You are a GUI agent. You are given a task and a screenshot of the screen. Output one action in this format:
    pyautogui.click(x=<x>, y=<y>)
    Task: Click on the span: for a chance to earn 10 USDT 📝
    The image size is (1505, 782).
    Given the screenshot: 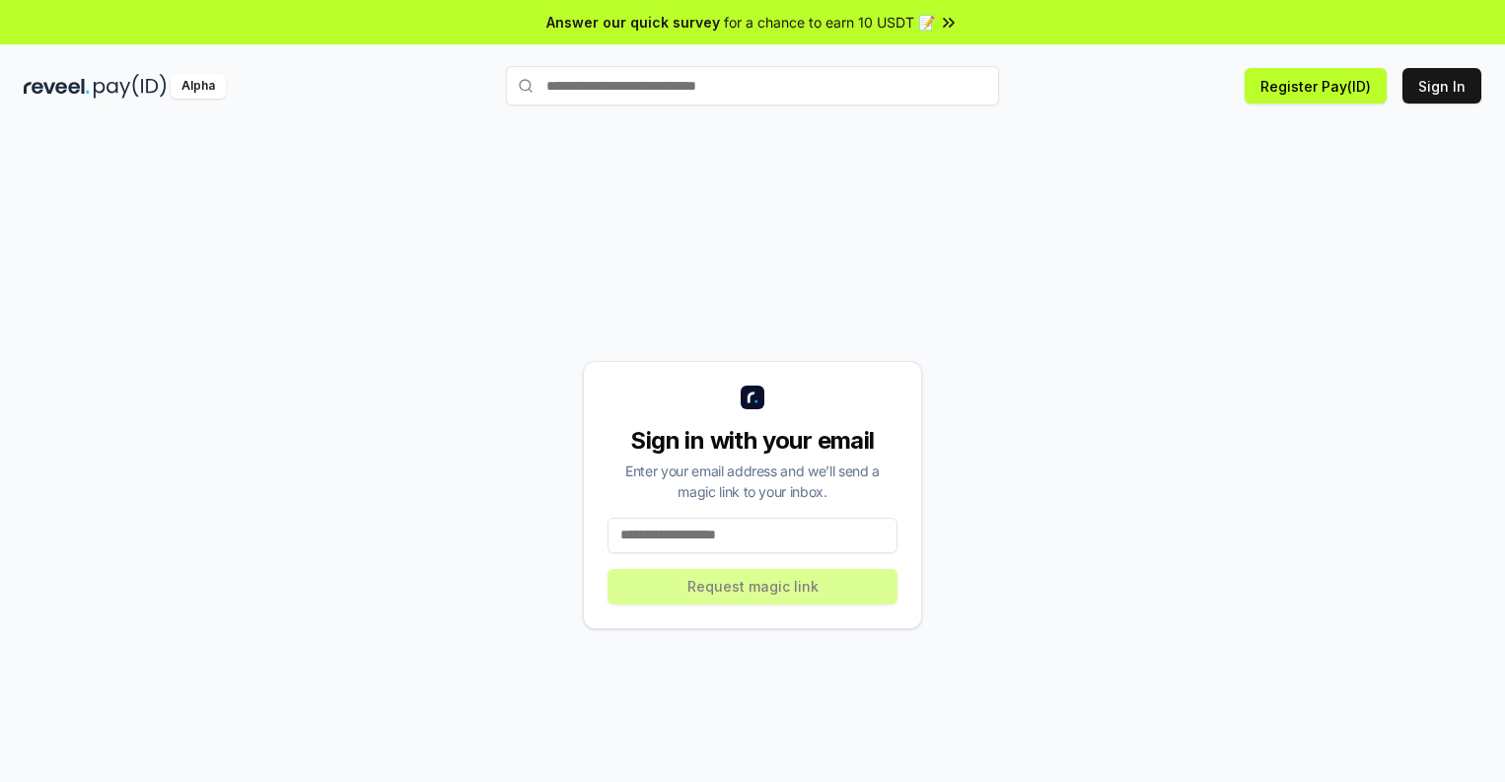 What is the action you would take?
    pyautogui.click(x=830, y=22)
    